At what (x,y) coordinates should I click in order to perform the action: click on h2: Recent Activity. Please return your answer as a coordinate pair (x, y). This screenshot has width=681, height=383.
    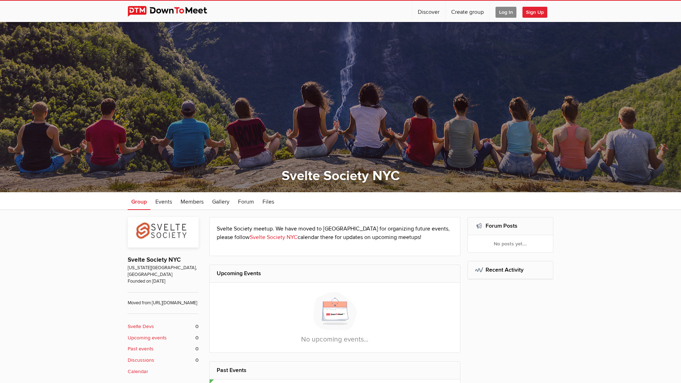
    Looking at the image, I should click on (510, 270).